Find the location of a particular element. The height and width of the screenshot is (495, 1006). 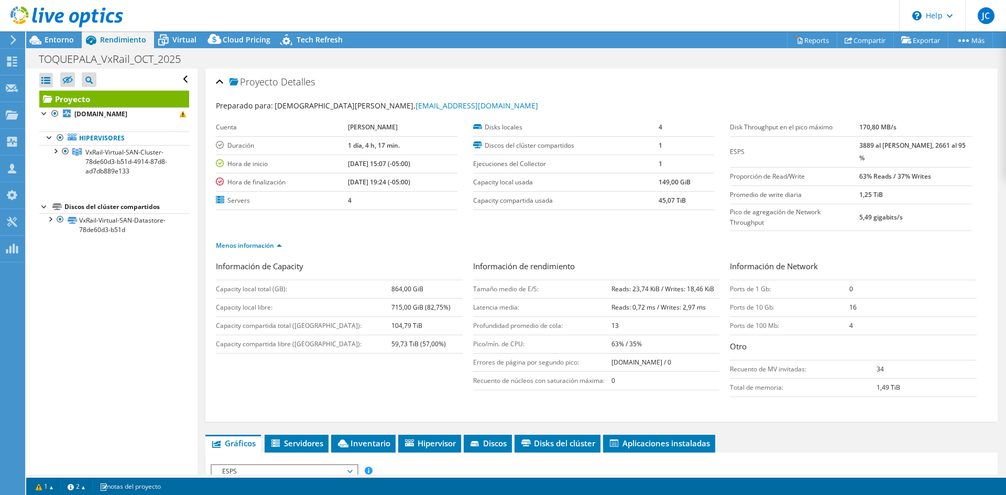

span: ESPS is located at coordinates (284, 472).